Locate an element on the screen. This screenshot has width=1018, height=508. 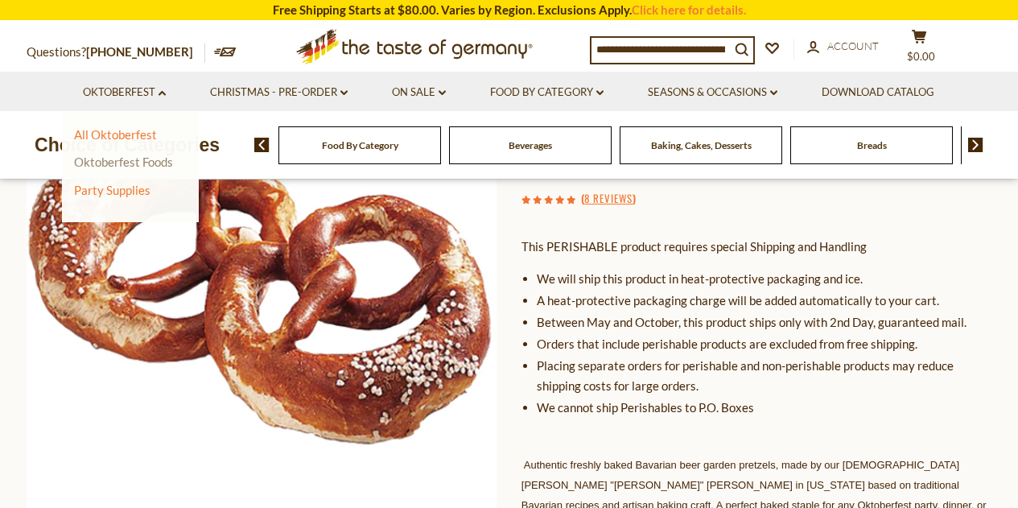
span: Breads is located at coordinates (872, 145).